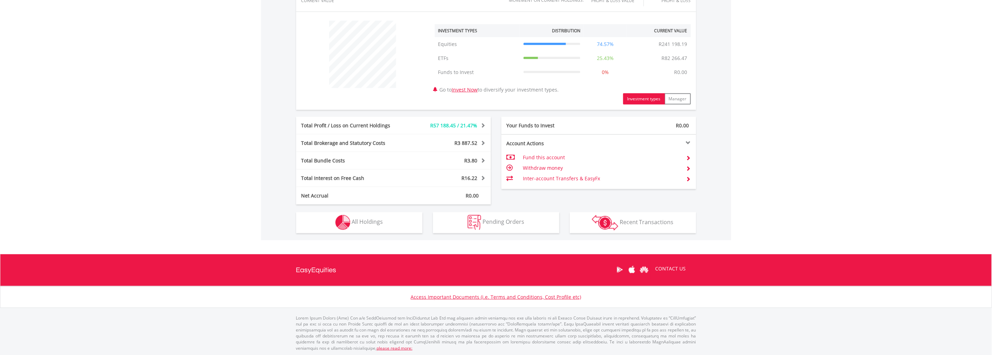  I want to click on td: Withdraw money, so click(601, 168).